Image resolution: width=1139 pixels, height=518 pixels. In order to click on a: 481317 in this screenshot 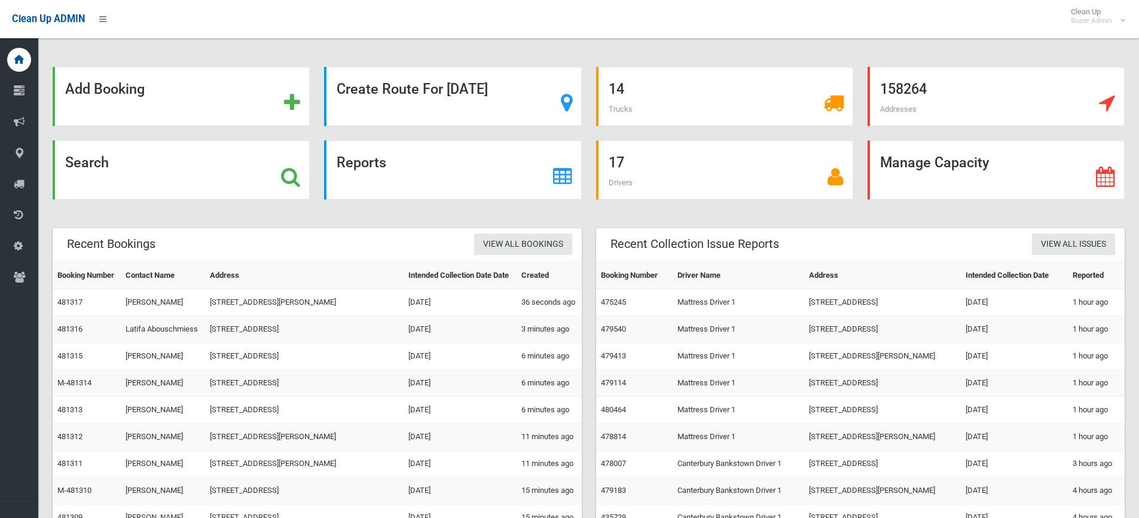, I will do `click(70, 302)`.